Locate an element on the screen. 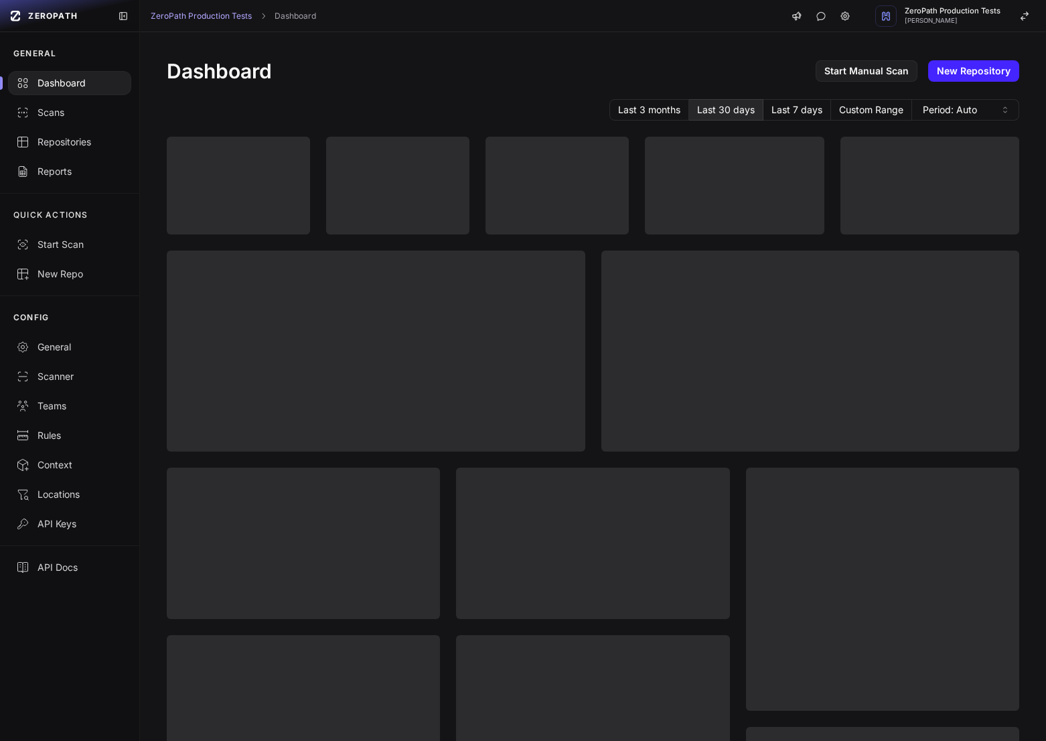  div: Context is located at coordinates (70, 465).